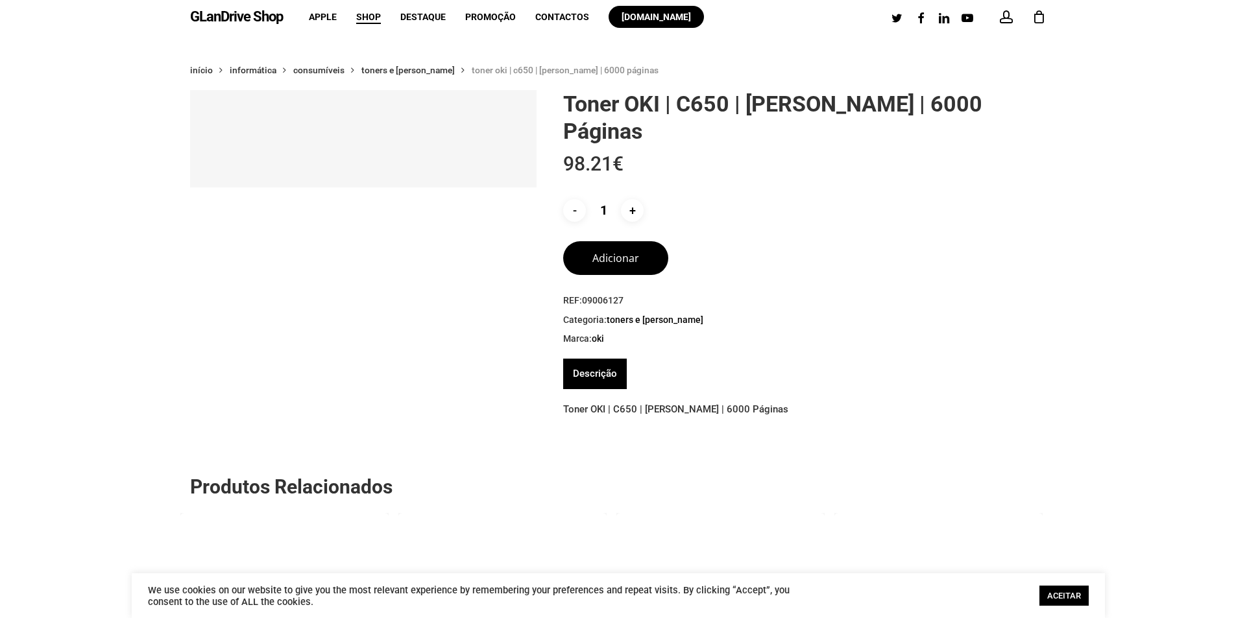 This screenshot has height=618, width=1236. Describe the element at coordinates (423, 17) in the screenshot. I see `a: Destaque` at that location.